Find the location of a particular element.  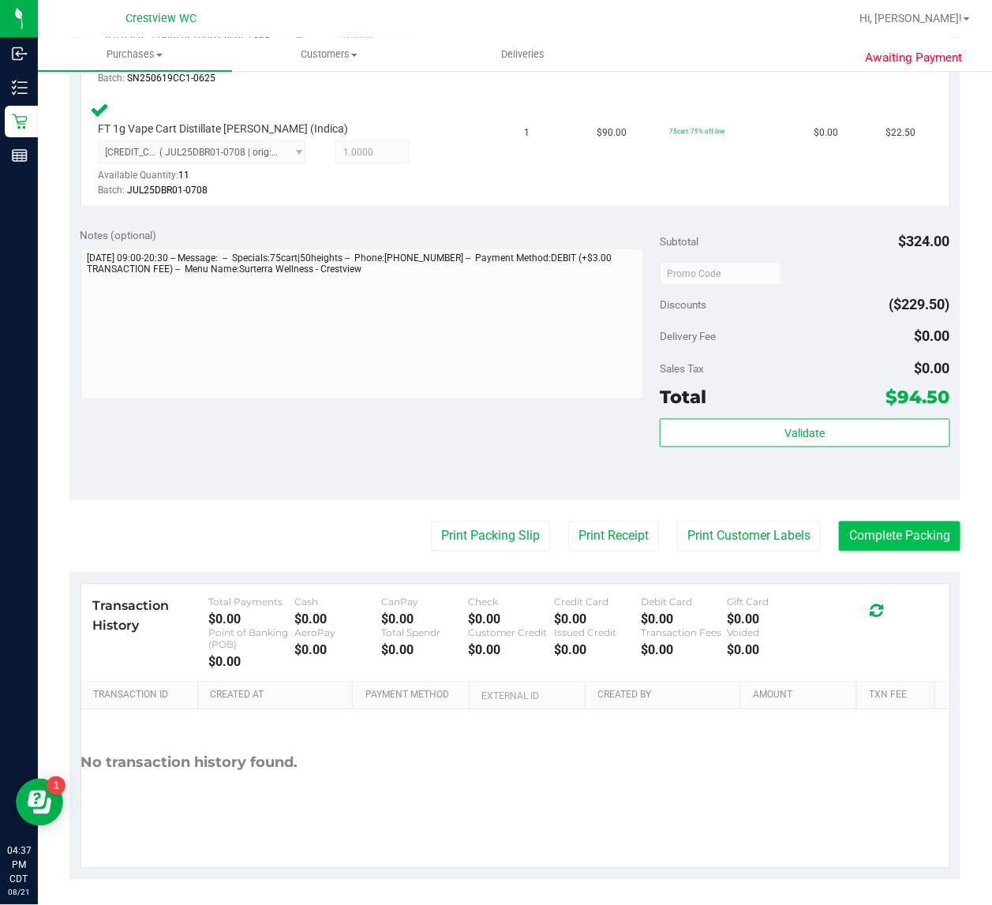

p: 08/21 is located at coordinates (19, 892).